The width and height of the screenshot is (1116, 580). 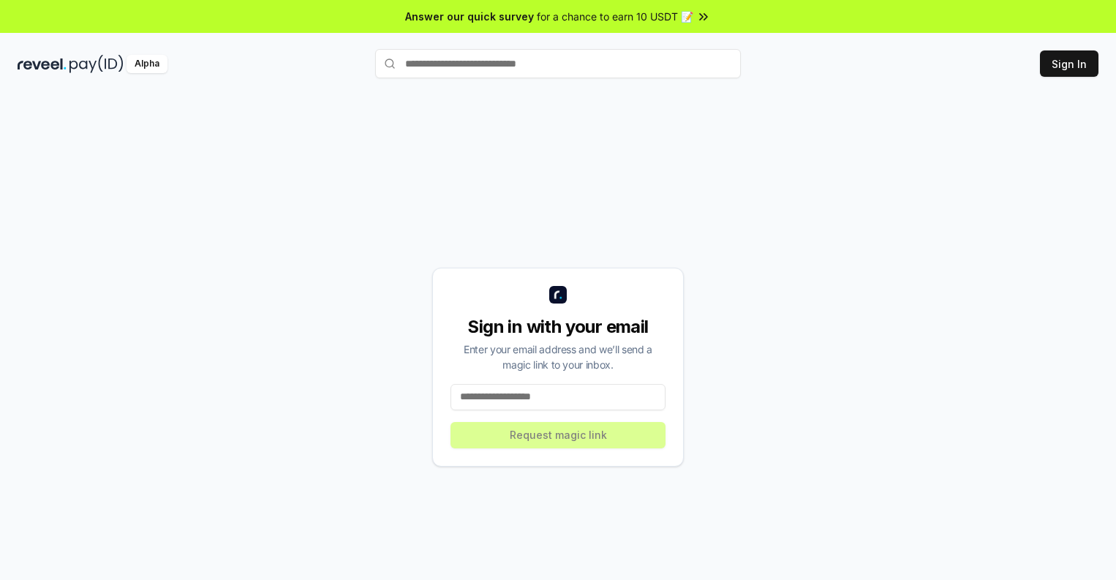 I want to click on img: reveel_dark, so click(x=42, y=64).